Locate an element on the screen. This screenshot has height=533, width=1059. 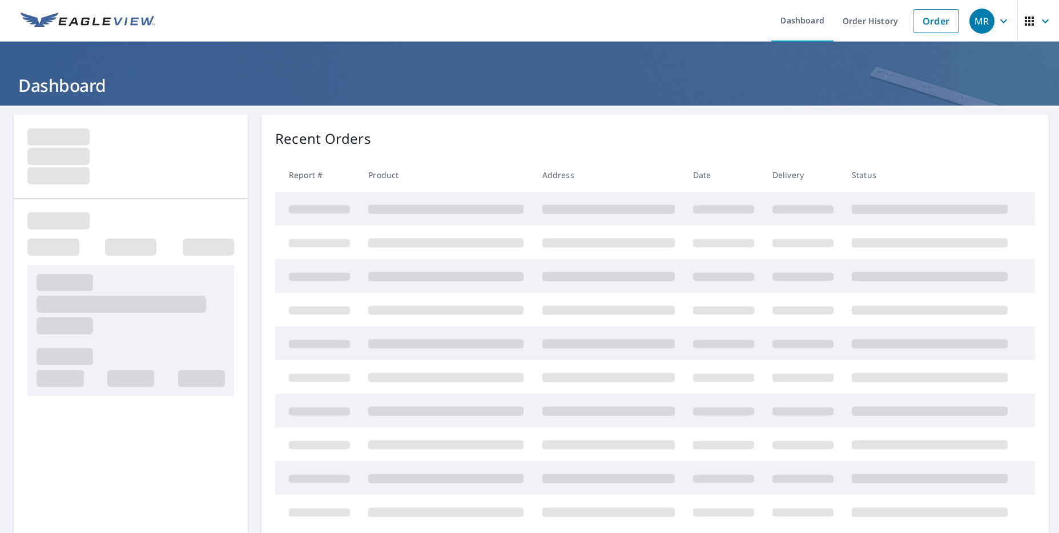
h1: Dashboard is located at coordinates (529, 85).